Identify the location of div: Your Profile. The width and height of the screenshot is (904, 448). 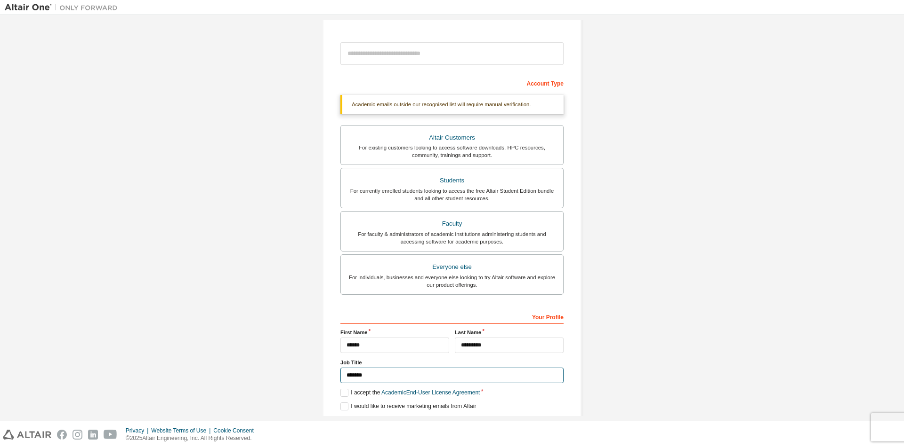
(452, 317).